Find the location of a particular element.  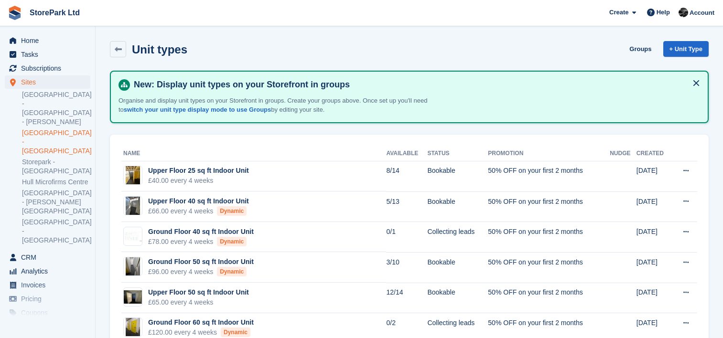

td: 0/1 is located at coordinates (406, 237).